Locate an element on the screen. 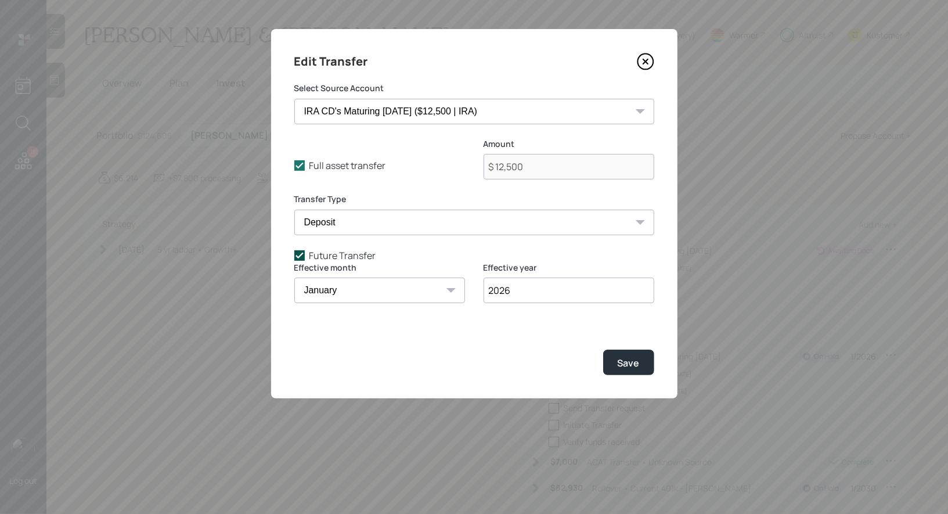  label: Transfer Type is located at coordinates (474, 199).